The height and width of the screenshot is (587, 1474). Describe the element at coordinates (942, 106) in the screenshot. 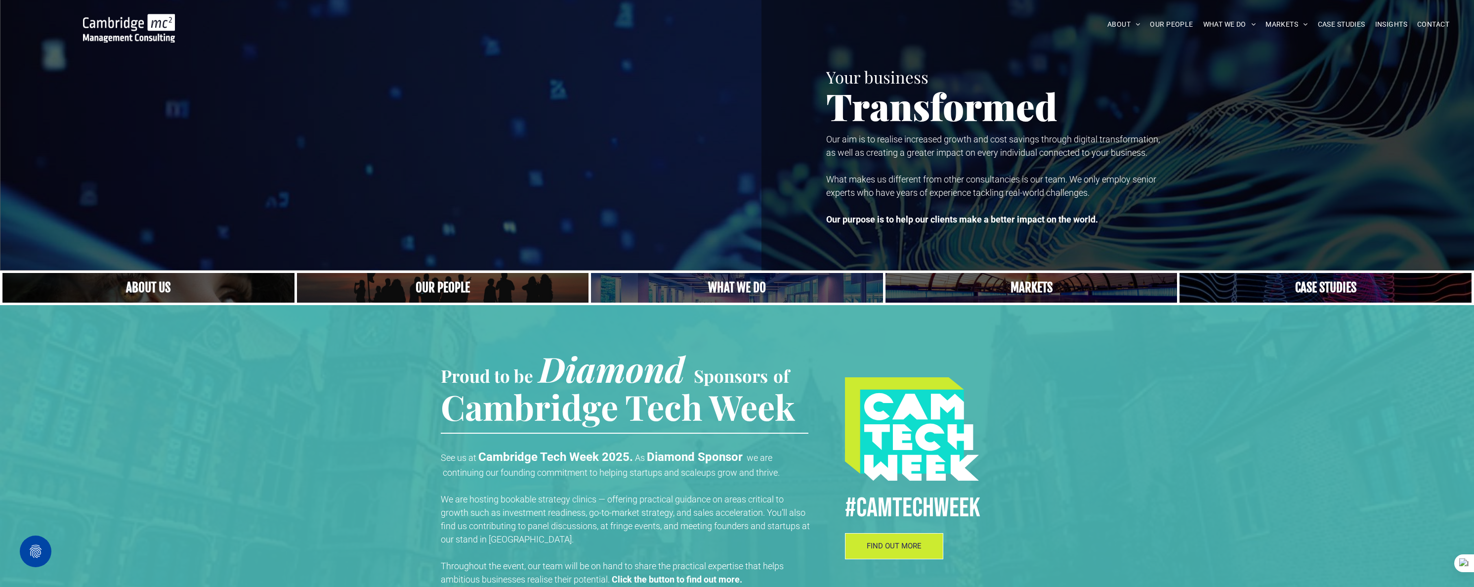

I see `span: Transformed` at that location.